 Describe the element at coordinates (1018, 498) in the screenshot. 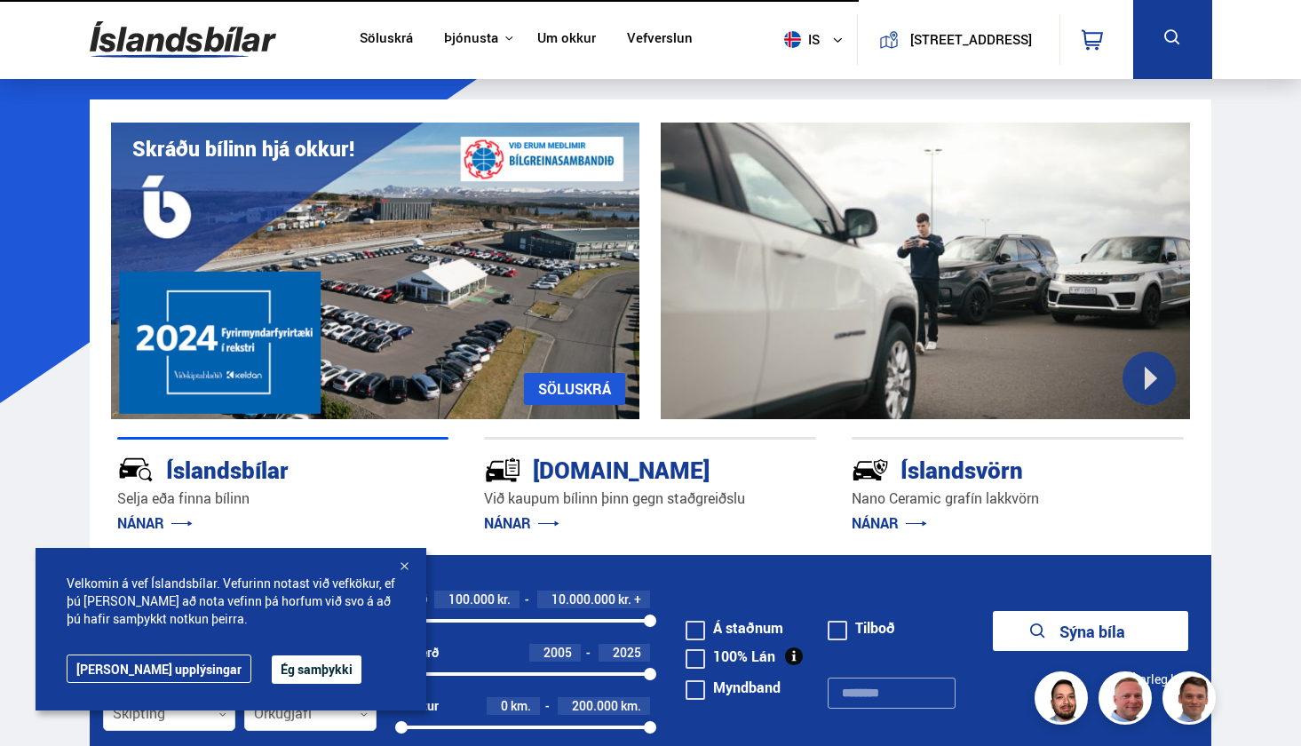

I see `p: Nano Ceramic grafín lakkvörn` at that location.